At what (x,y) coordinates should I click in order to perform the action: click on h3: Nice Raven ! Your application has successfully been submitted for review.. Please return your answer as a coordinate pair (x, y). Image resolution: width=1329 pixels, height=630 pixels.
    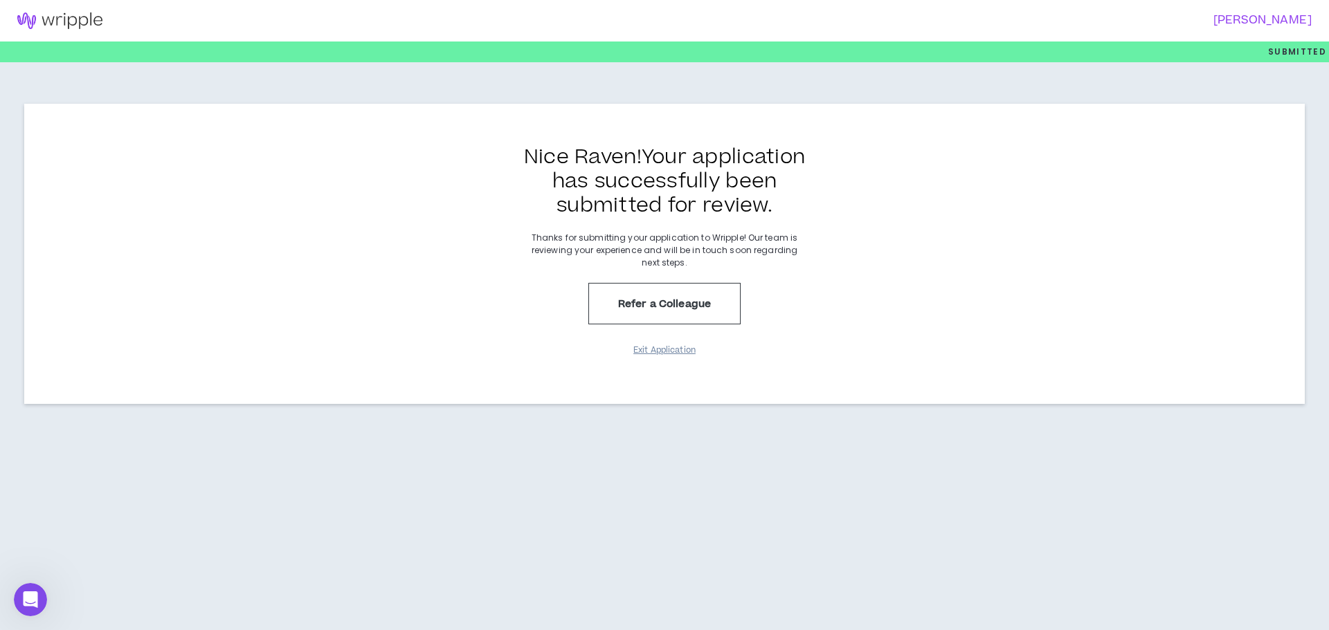
    Looking at the image, I should click on (664, 181).